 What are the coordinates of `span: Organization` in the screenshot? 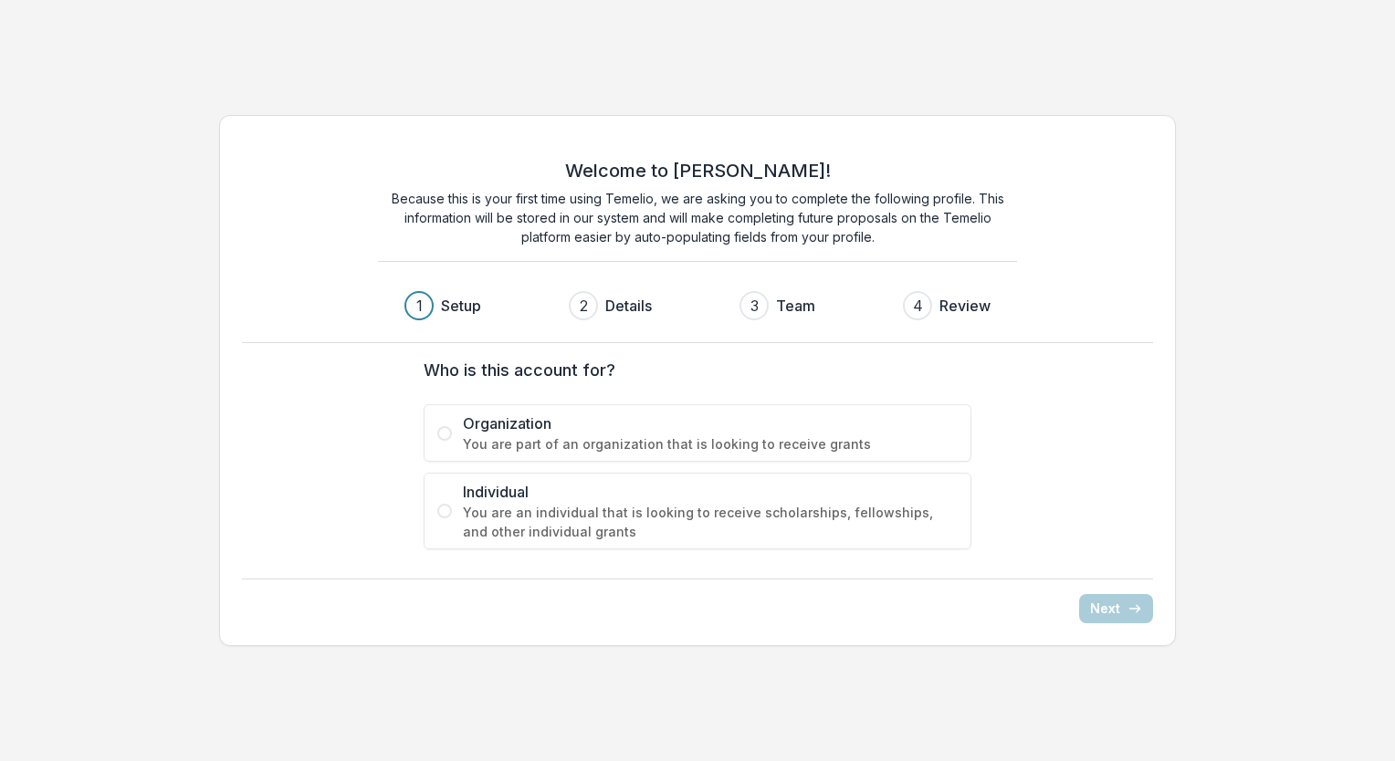 It's located at (710, 424).